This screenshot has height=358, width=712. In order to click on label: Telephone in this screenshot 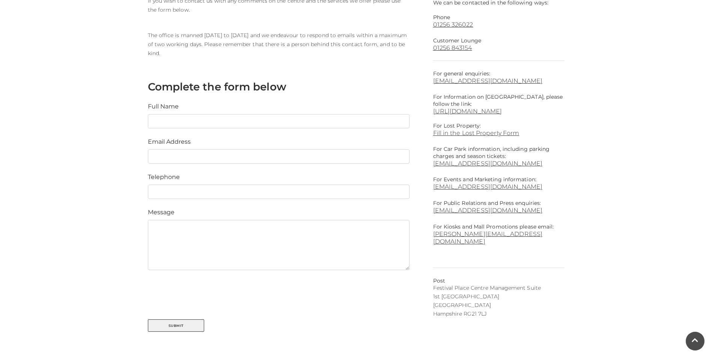, I will do `click(164, 177)`.